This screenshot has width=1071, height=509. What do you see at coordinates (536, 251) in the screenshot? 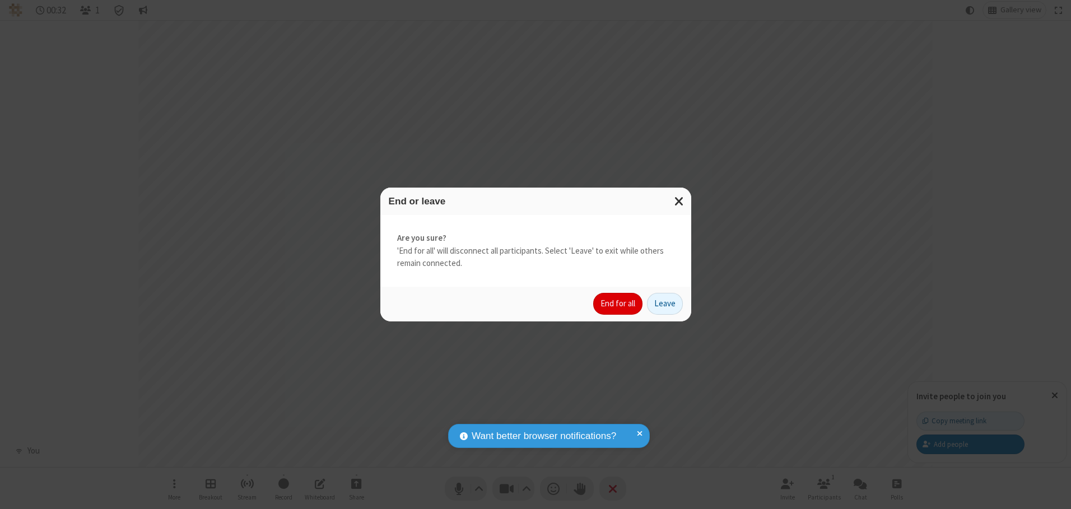
I see `div: 'End for all' will disconnect all participants. Select 'Leave' to exit while others remain connec...` at bounding box center [536, 251].